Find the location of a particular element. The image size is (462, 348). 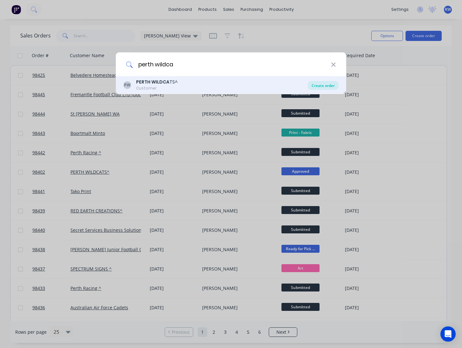

b: PERTH WILDCA is located at coordinates (153, 82).